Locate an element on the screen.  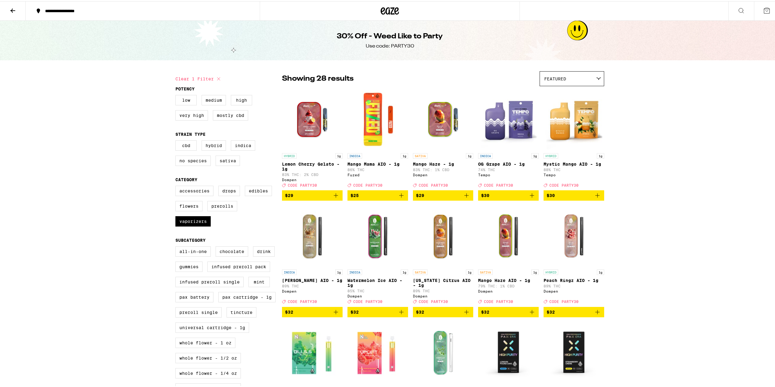
label: Tincture is located at coordinates (242, 311).